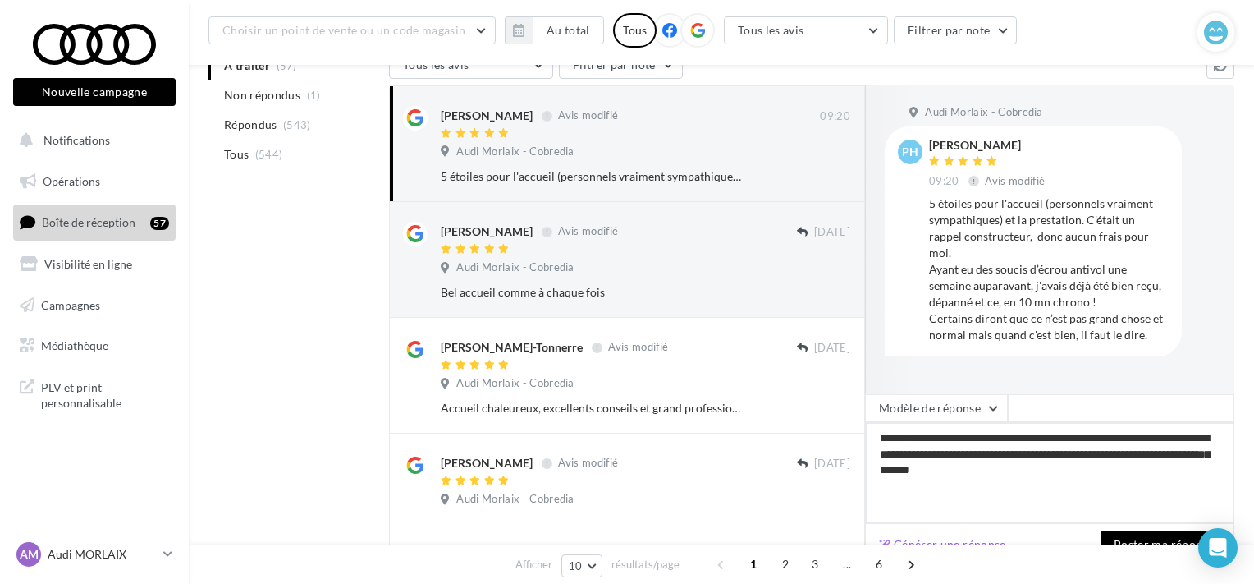 The height and width of the screenshot is (584, 1254). Describe the element at coordinates (534, 564) in the screenshot. I see `span: Afficher` at that location.